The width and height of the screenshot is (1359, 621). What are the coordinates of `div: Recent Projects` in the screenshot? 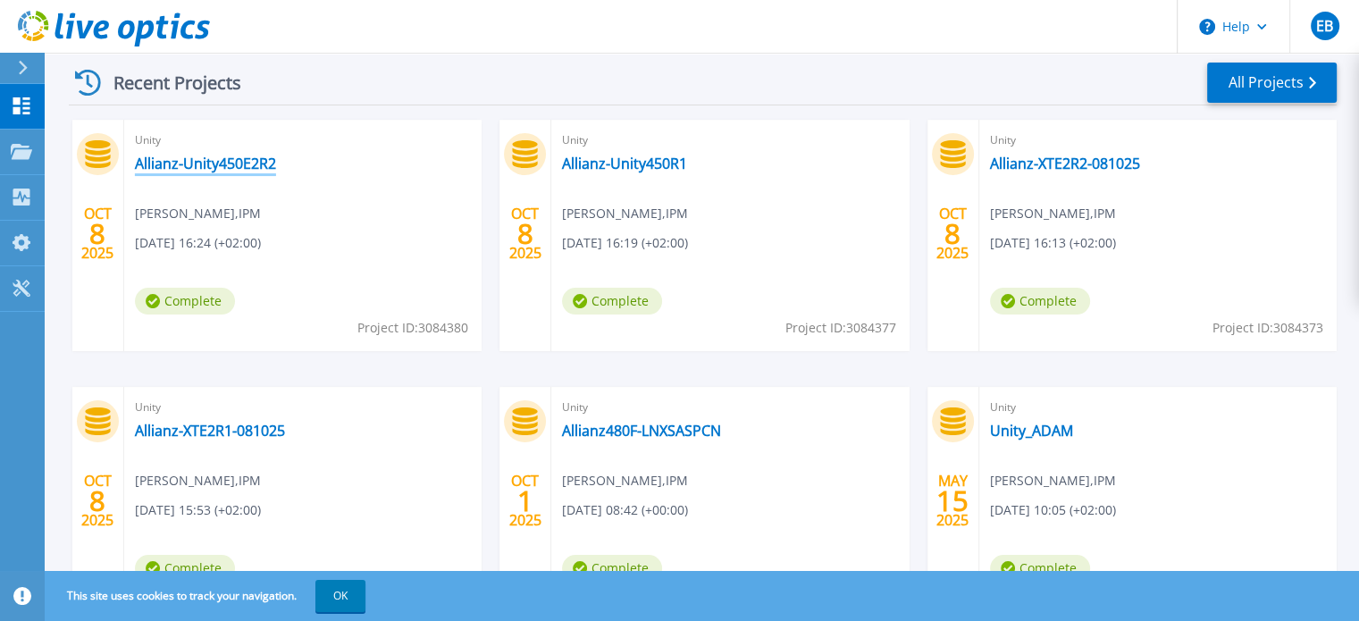 It's located at (167, 82).